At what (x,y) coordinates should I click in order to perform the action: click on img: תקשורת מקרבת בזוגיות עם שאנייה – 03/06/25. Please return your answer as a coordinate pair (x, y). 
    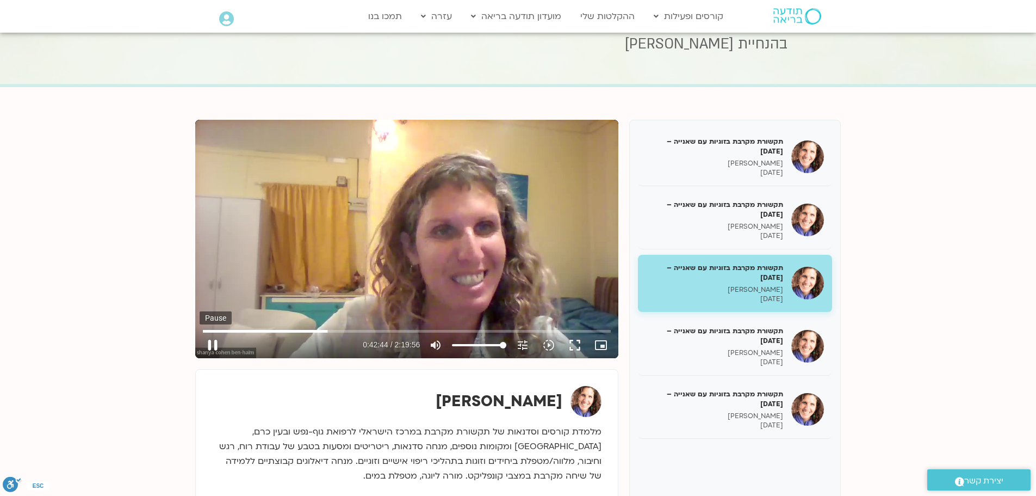
    Looking at the image, I should click on (808, 283).